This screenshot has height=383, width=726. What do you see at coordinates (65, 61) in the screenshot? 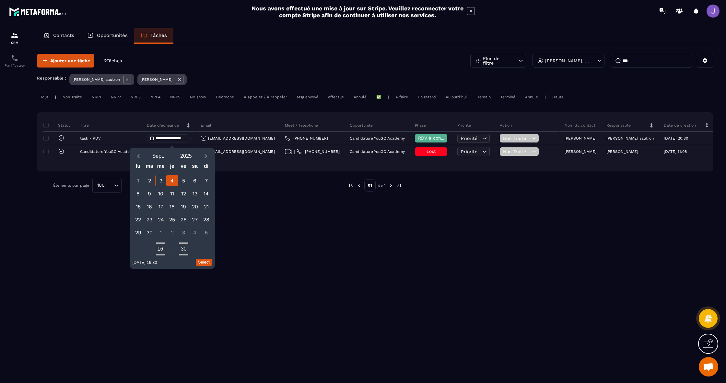
I see `button: Ajouter une tâche` at bounding box center [65, 61].